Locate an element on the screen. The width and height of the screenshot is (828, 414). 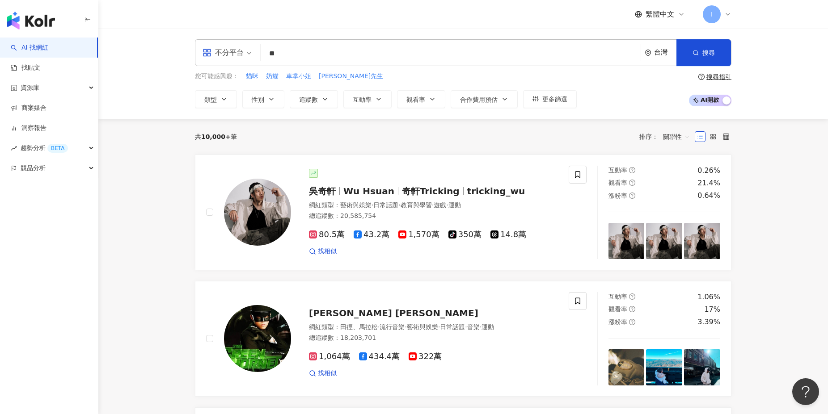
span: 吳奇軒 is located at coordinates (322, 191).